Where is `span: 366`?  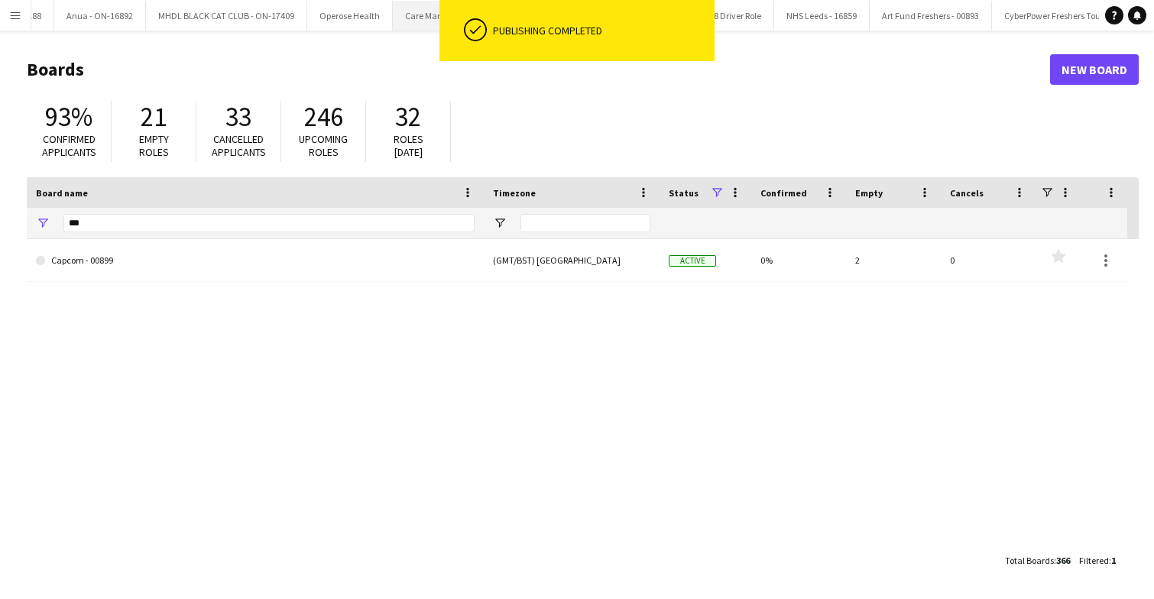 span: 366 is located at coordinates (1063, 560).